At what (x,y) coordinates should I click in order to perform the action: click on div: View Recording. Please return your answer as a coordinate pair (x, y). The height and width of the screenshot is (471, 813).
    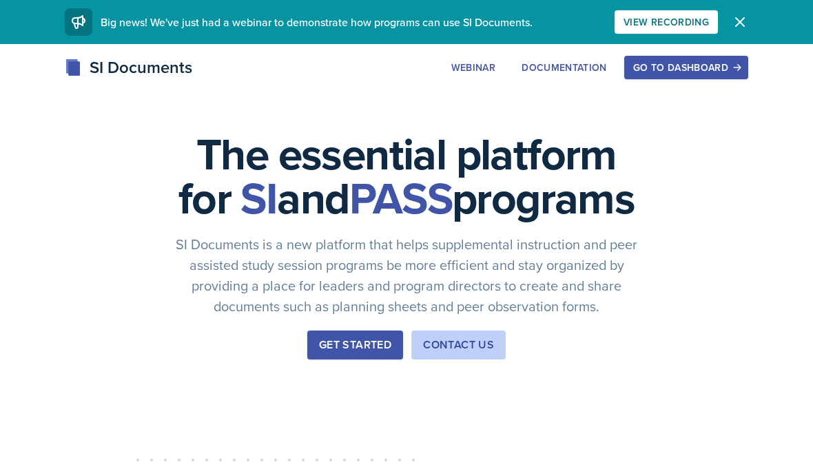
    Looking at the image, I should click on (666, 22).